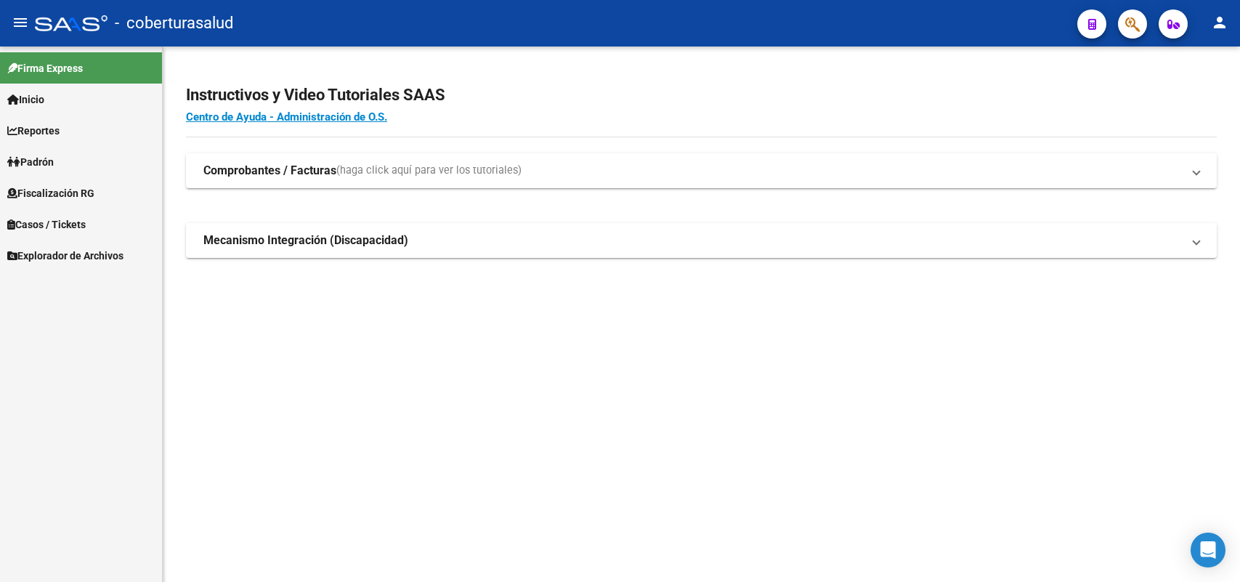 The width and height of the screenshot is (1240, 582). I want to click on span: Firma Express, so click(45, 68).